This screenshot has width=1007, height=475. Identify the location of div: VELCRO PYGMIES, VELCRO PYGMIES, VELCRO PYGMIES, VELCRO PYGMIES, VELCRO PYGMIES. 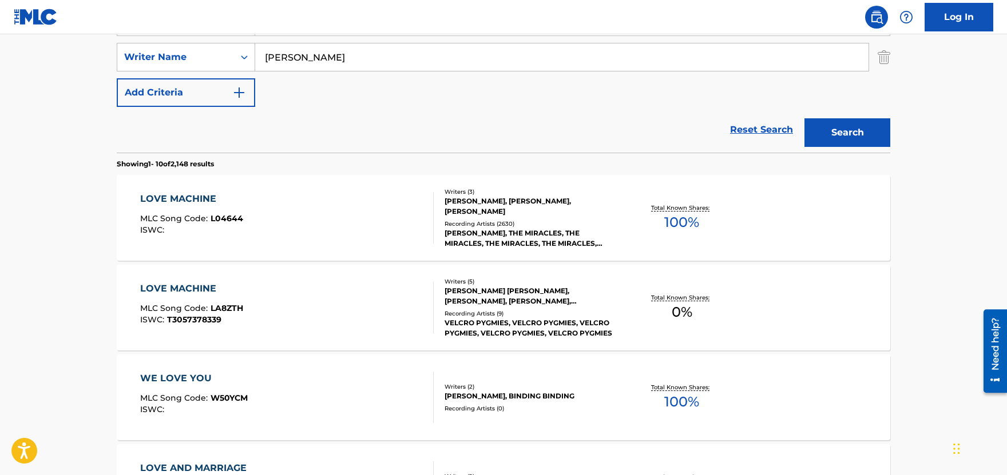
(531, 328).